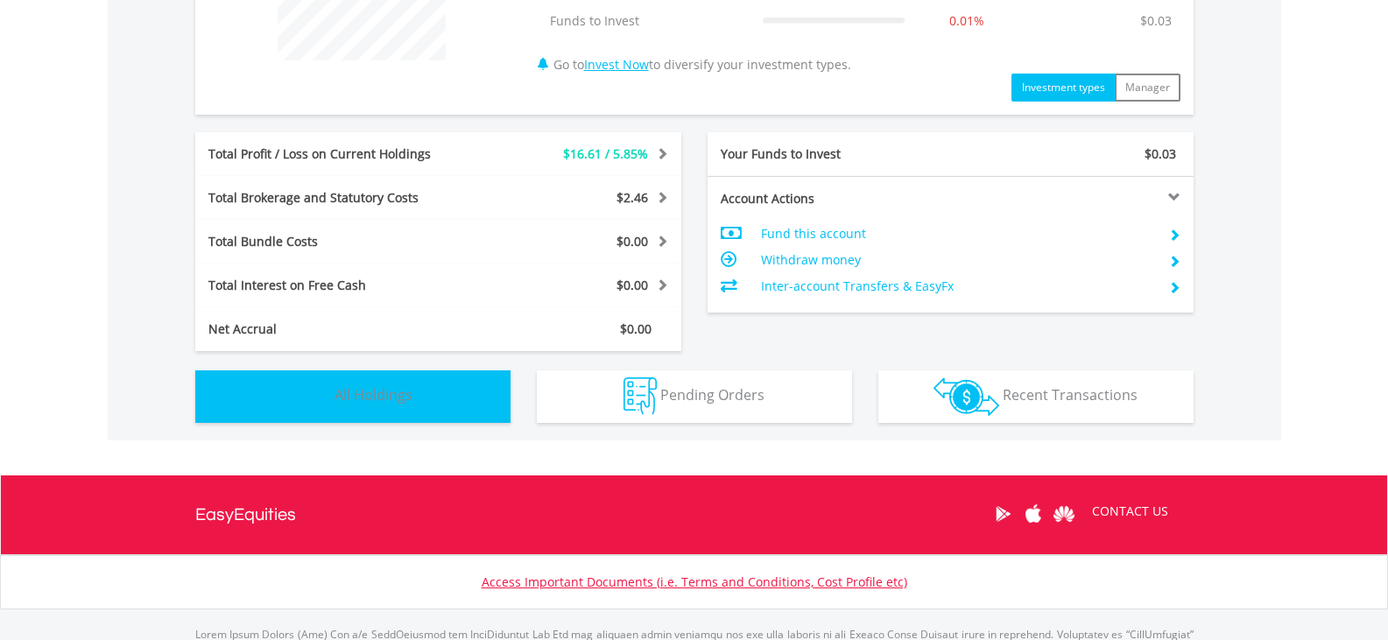 This screenshot has width=1388, height=640. Describe the element at coordinates (337, 329) in the screenshot. I see `div: Net Accrual` at that location.